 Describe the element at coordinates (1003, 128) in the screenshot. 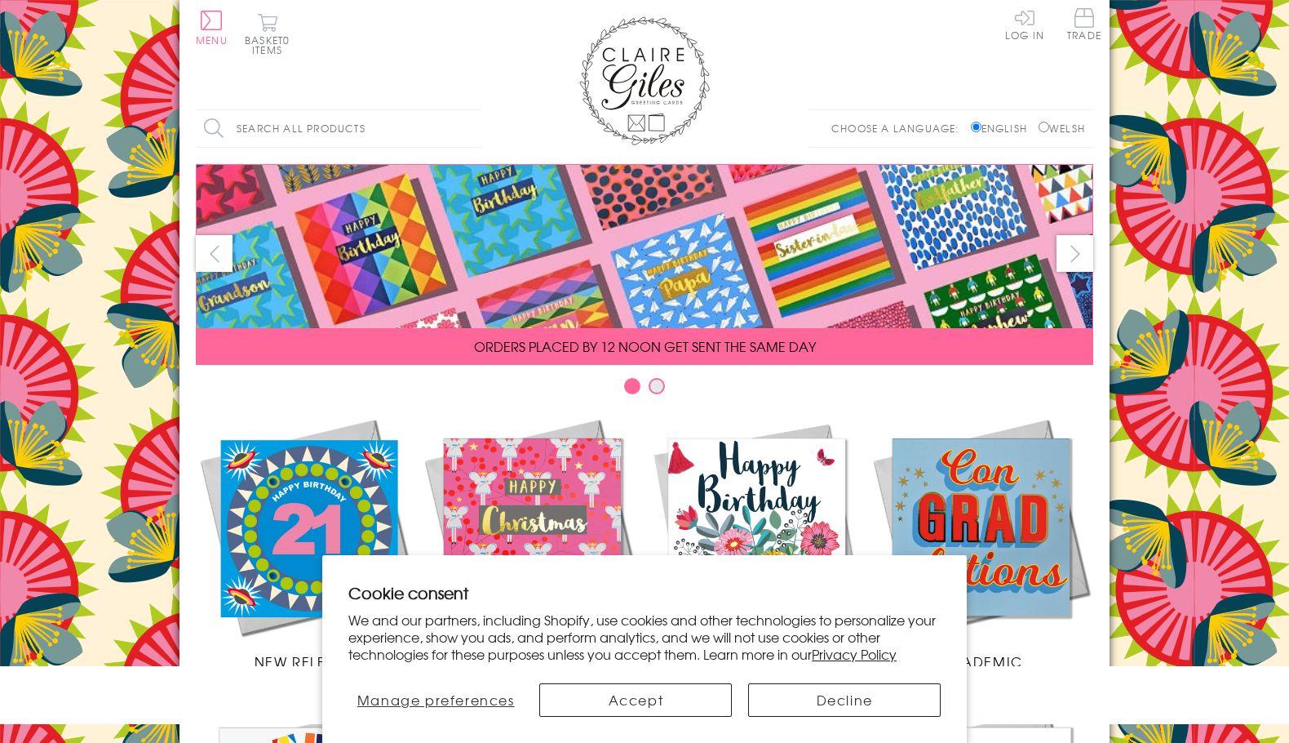

I see `label: English` at that location.